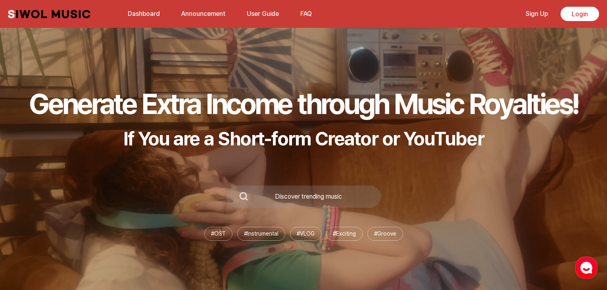  Describe the element at coordinates (261, 233) in the screenshot. I see `li: # Instrumental` at that location.